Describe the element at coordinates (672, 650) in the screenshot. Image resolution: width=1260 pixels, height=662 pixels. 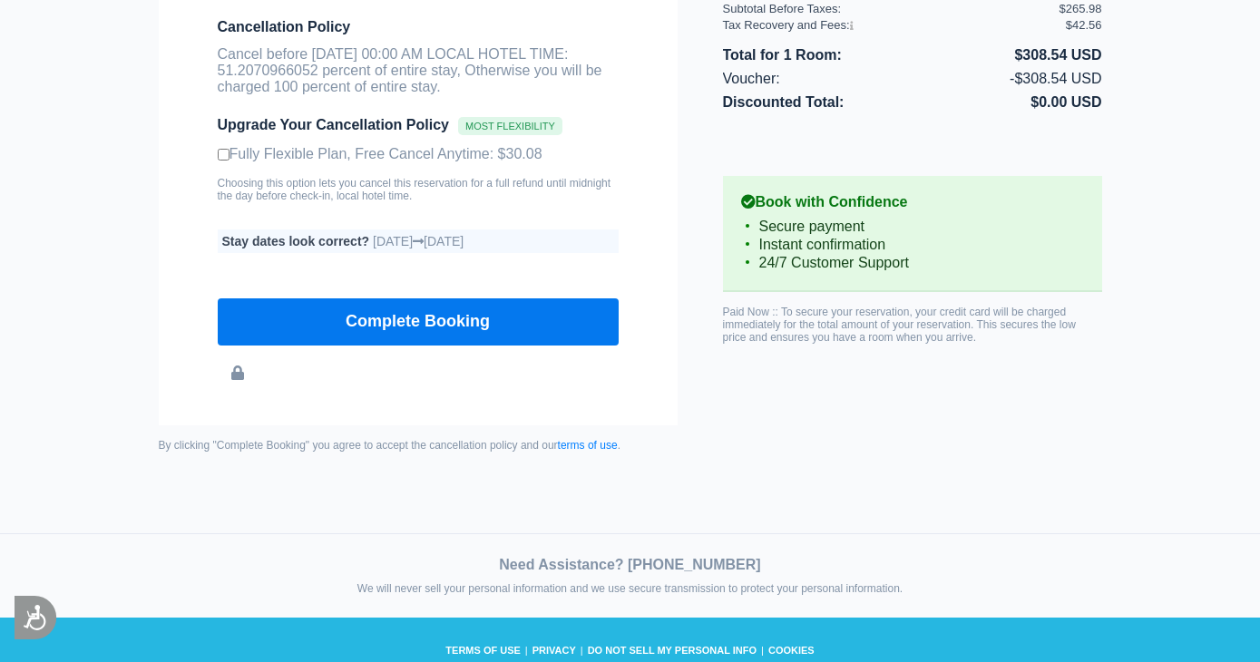
I see `a: Do not sell my personal info` at that location.